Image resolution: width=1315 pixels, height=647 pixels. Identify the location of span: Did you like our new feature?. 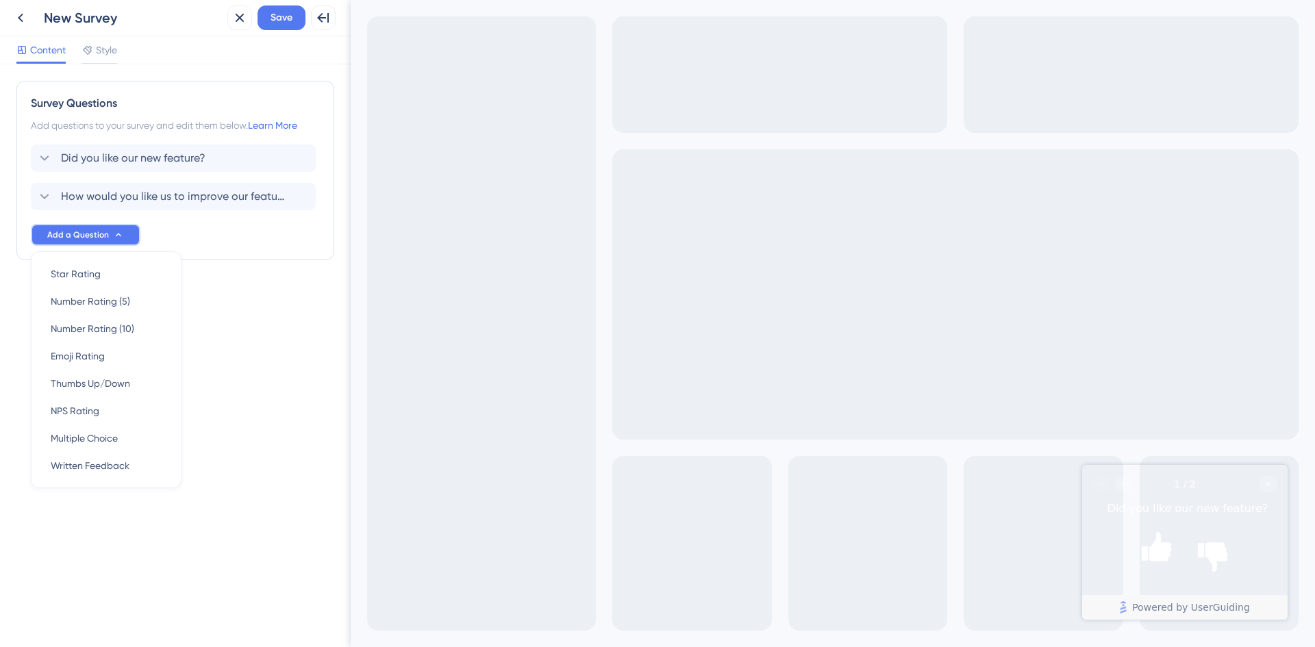
(133, 158).